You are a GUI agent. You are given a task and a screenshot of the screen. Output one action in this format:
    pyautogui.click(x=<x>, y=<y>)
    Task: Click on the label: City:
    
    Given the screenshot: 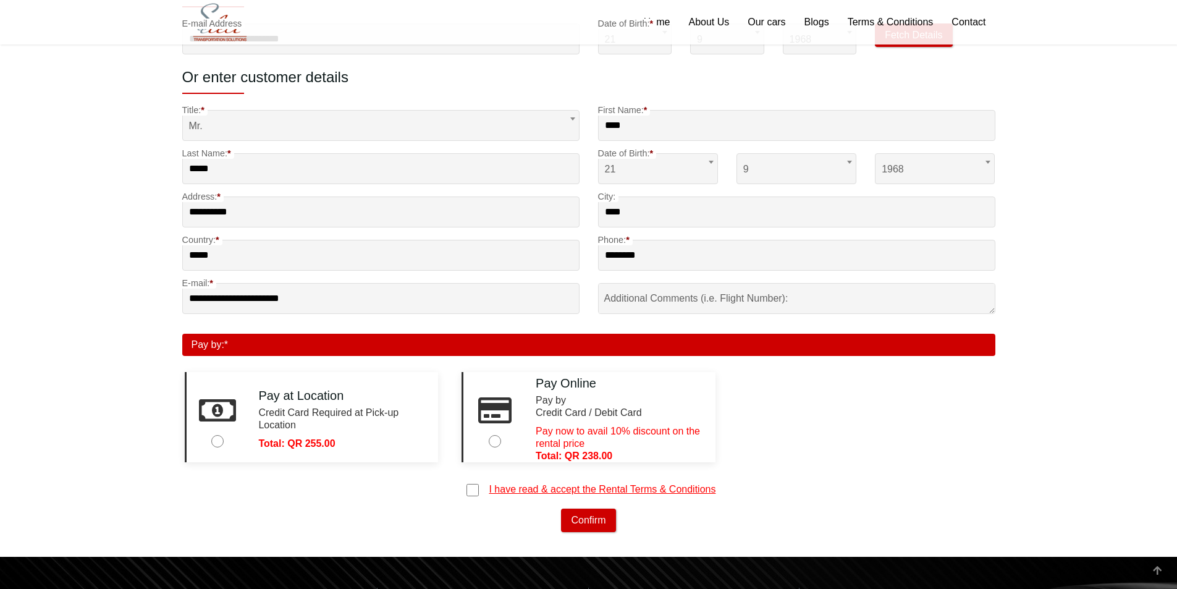 What is the action you would take?
    pyautogui.click(x=608, y=196)
    